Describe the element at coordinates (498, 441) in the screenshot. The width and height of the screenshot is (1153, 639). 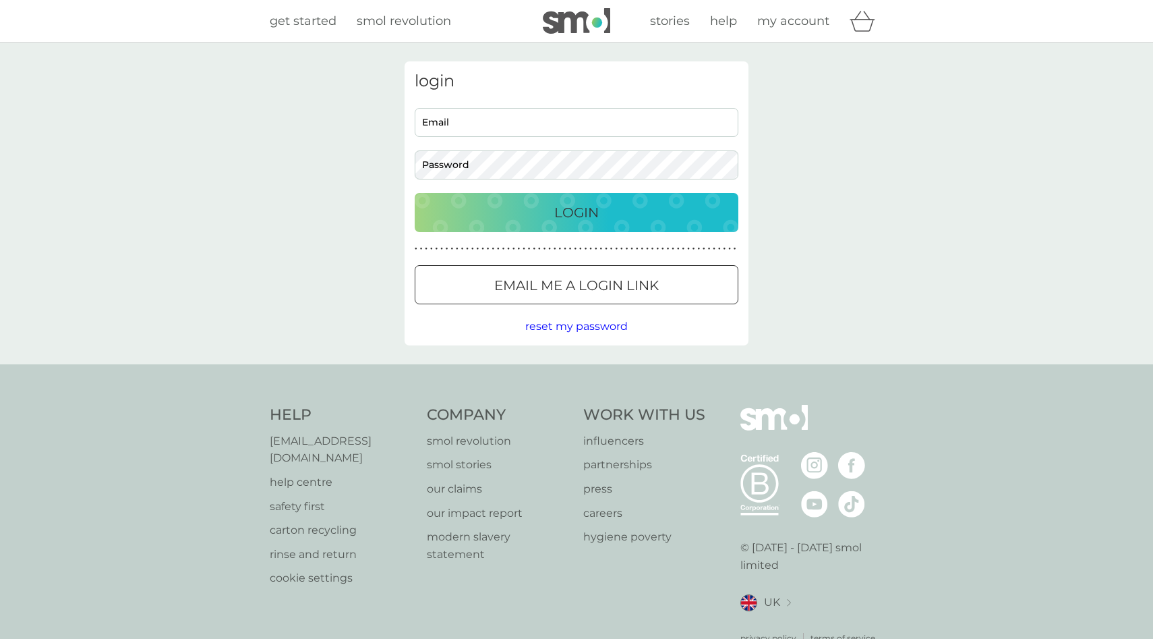
I see `p: smol revolution` at that location.